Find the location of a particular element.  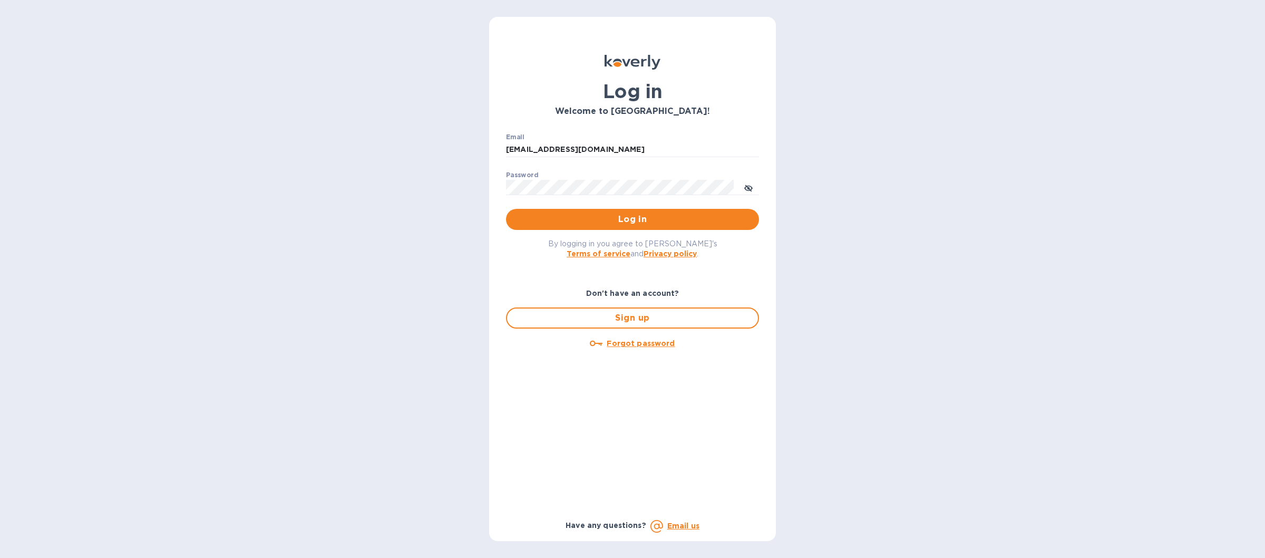

span: Log in is located at coordinates (633, 219).